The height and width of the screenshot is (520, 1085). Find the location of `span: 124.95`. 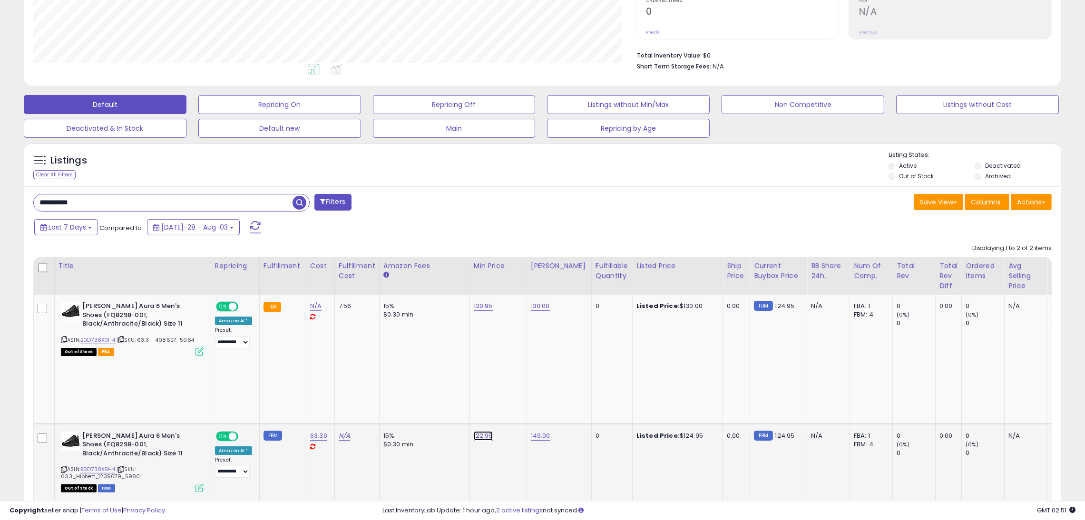

span: 124.95 is located at coordinates (785, 436).